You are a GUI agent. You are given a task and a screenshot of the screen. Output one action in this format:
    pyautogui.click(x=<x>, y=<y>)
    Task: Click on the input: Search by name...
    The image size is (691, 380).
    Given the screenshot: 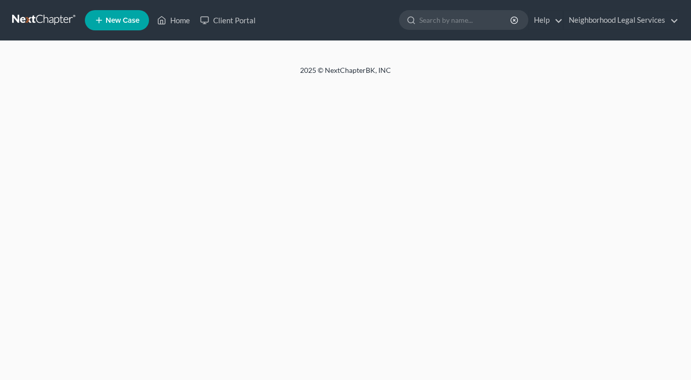 What is the action you would take?
    pyautogui.click(x=465, y=20)
    